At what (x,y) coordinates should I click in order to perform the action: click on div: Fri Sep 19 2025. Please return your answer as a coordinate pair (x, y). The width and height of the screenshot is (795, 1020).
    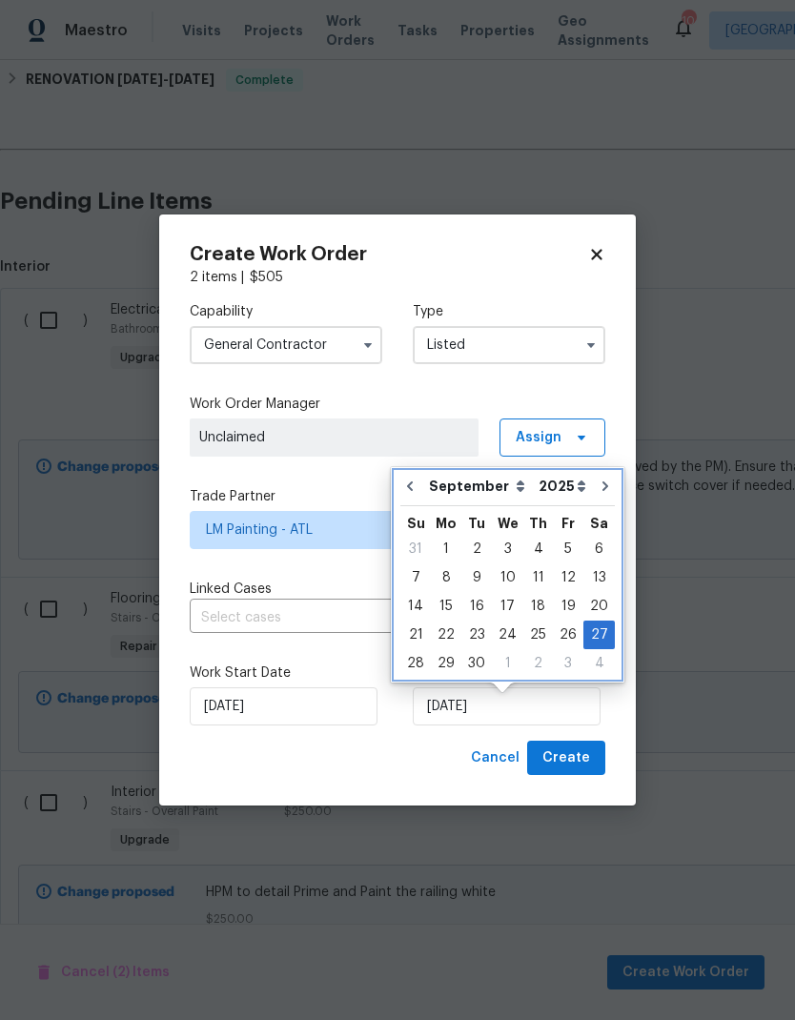
    Looking at the image, I should click on (568, 606).